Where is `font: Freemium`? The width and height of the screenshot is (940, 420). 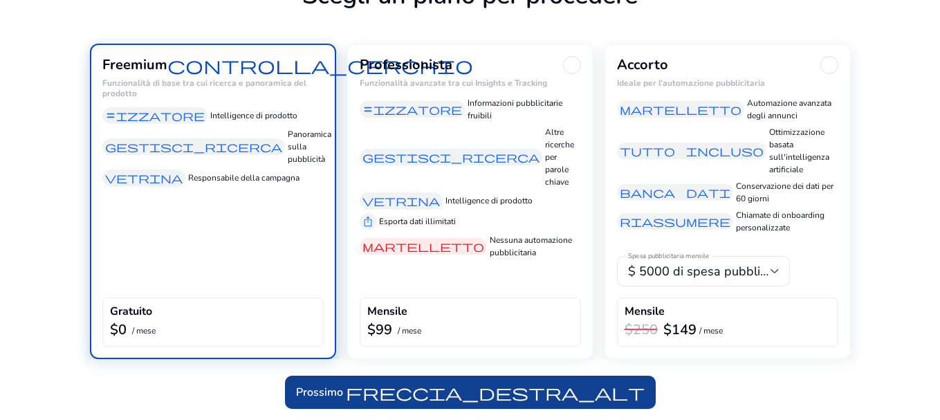
font: Freemium is located at coordinates (135, 64).